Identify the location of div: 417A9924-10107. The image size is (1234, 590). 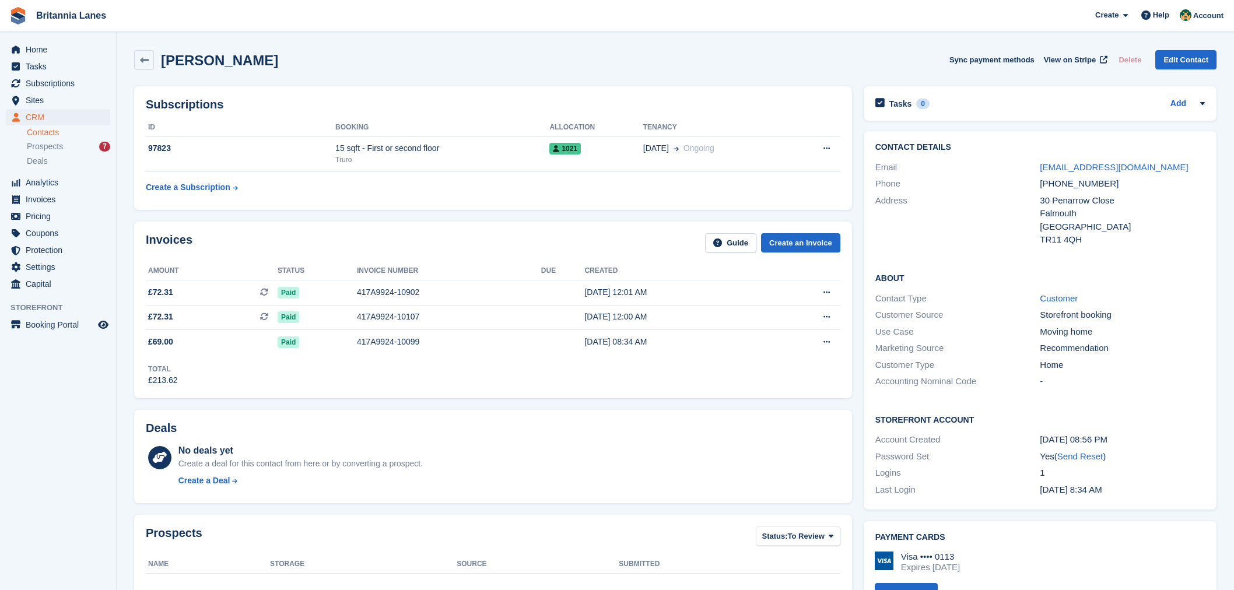
(449, 317).